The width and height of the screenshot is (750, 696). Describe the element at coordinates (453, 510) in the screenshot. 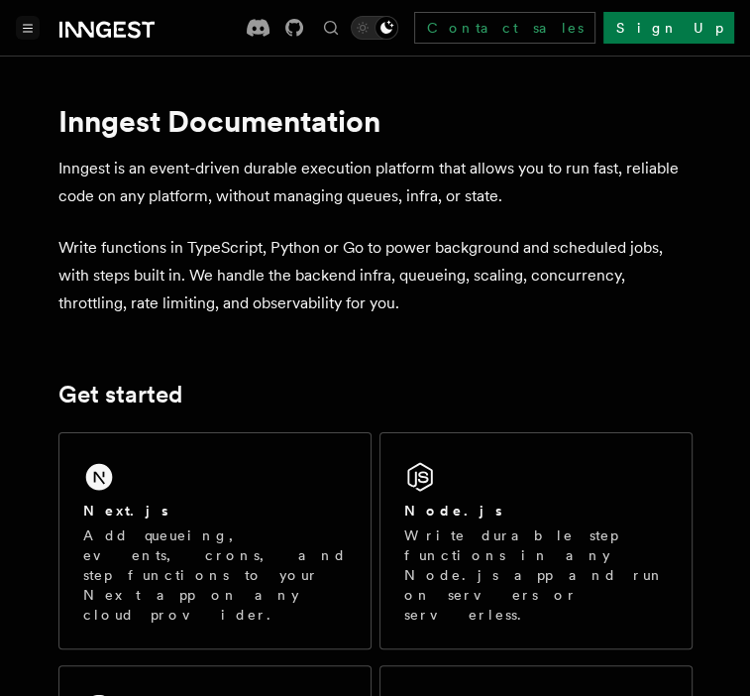

I see `h2: Node.js` at that location.